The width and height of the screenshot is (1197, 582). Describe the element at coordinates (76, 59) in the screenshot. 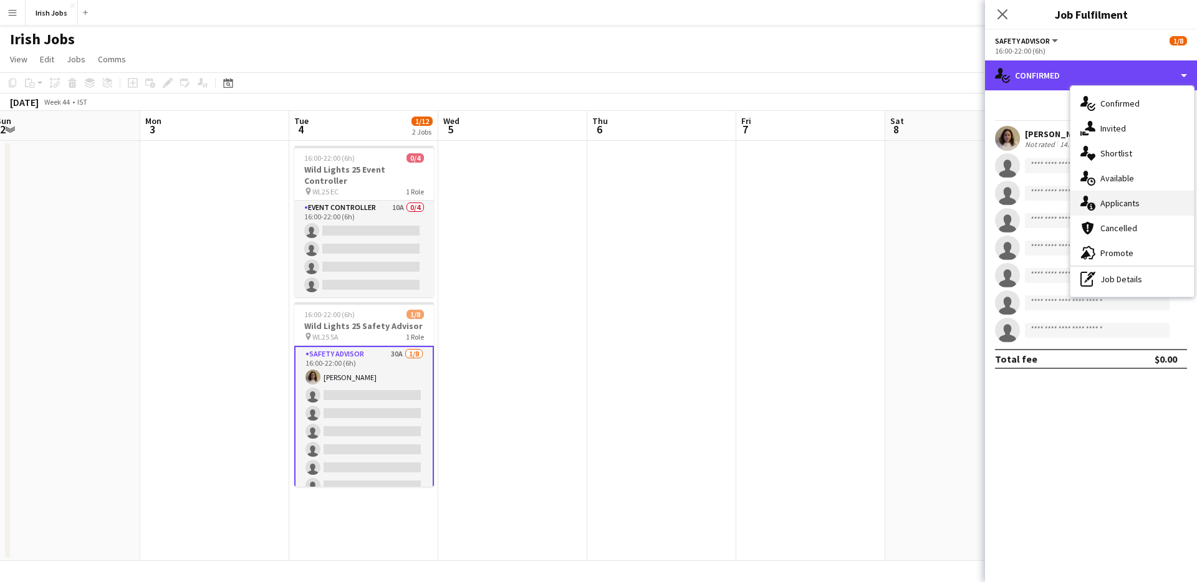

I see `span: Jobs` at that location.